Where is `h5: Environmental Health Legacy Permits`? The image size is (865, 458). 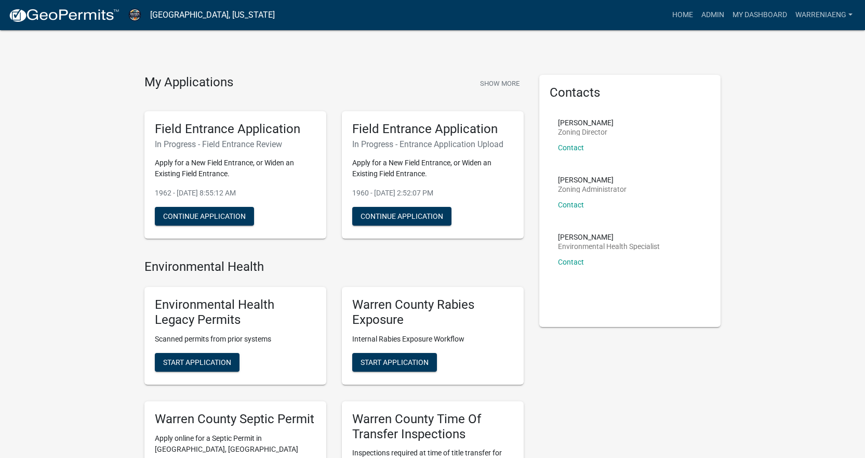
h5: Environmental Health Legacy Permits is located at coordinates (235, 312).